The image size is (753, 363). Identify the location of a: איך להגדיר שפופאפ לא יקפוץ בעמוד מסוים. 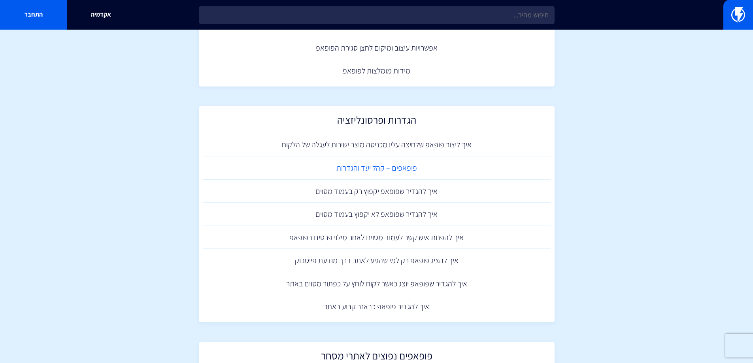
(377, 214).